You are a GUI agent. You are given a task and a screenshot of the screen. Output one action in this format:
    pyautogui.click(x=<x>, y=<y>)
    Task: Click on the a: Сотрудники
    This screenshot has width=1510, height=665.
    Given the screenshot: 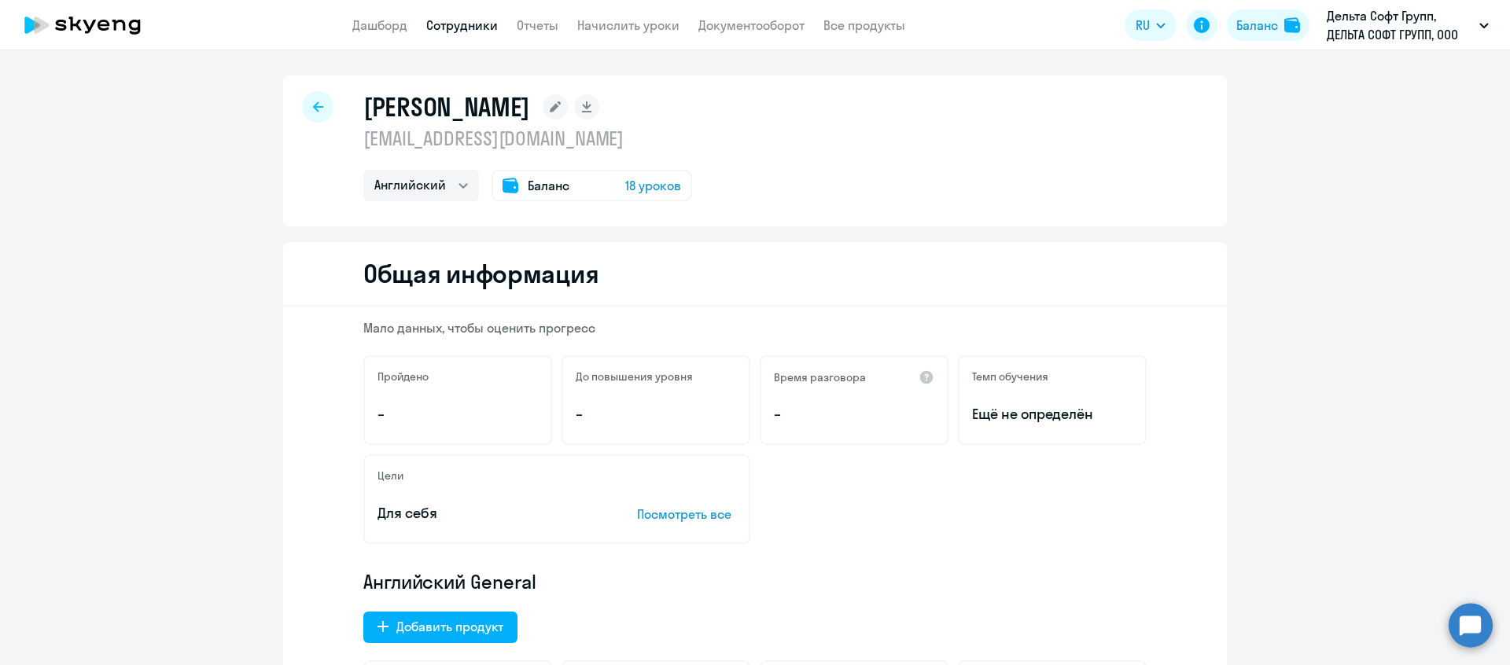 What is the action you would take?
    pyautogui.click(x=462, y=25)
    